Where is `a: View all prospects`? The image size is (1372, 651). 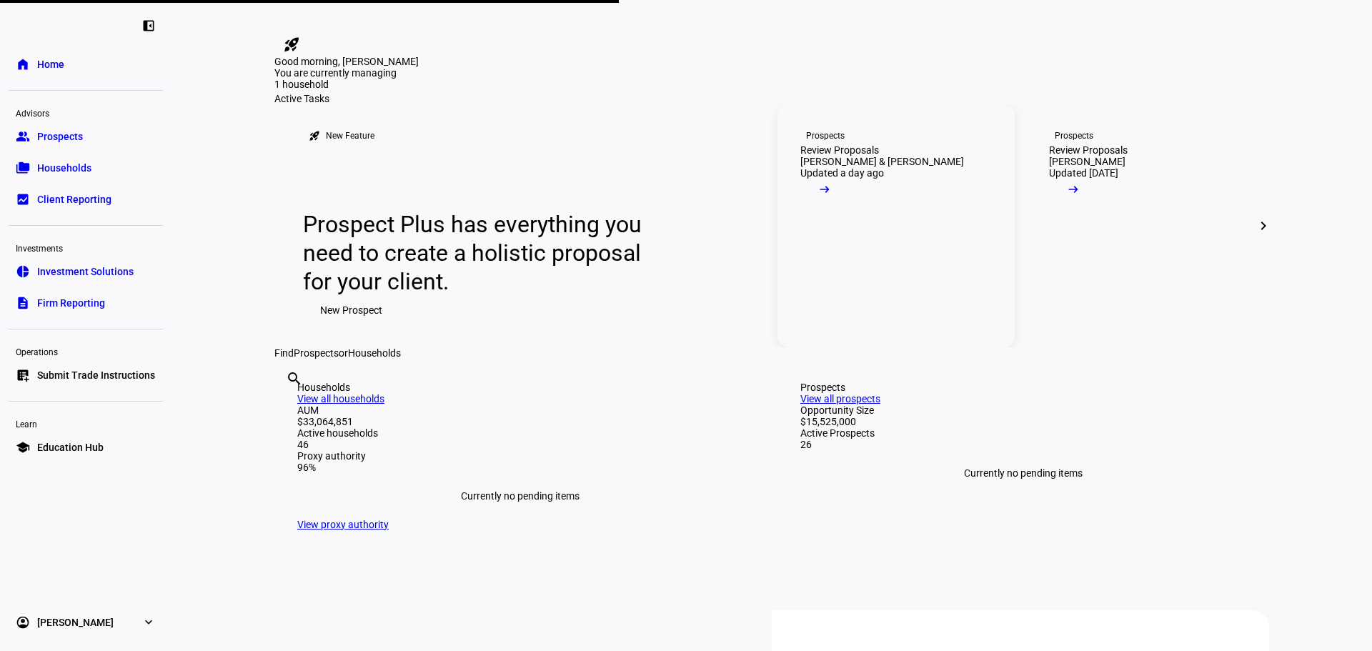 a: View all prospects is located at coordinates (841, 399).